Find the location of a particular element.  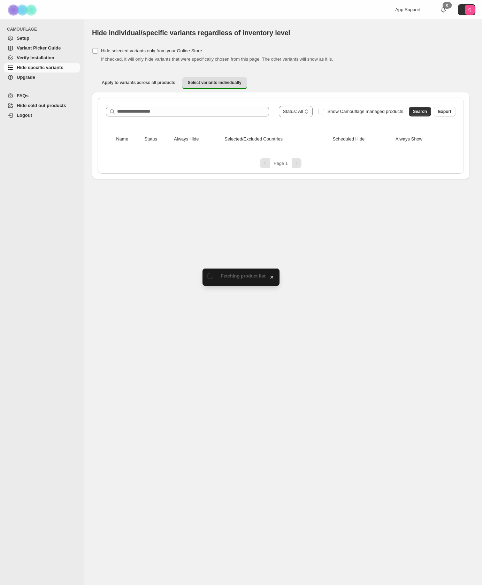

span: Hide individual/specific variants regardless of inventory level is located at coordinates (191, 33).